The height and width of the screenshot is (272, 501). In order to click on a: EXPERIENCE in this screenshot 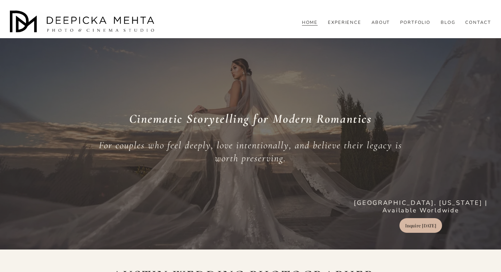, I will do `click(345, 23)`.